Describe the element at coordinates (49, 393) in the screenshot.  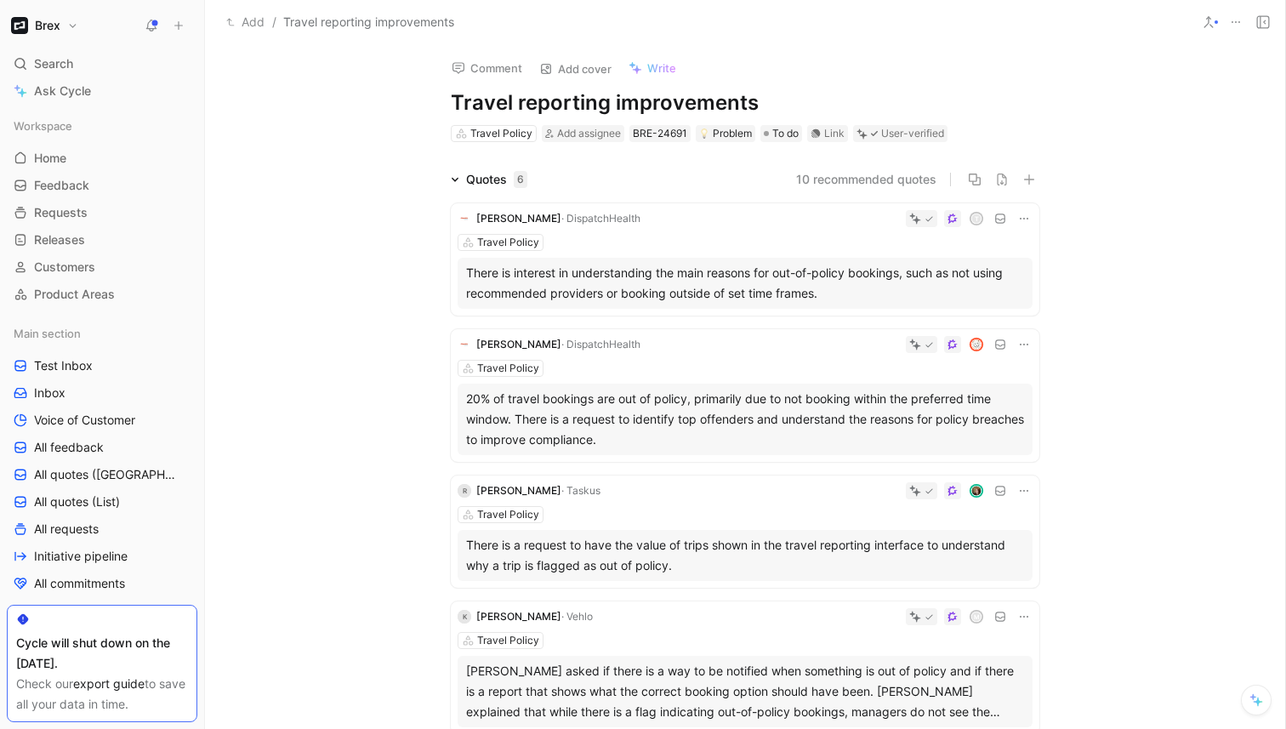
I see `span: Inbox` at that location.